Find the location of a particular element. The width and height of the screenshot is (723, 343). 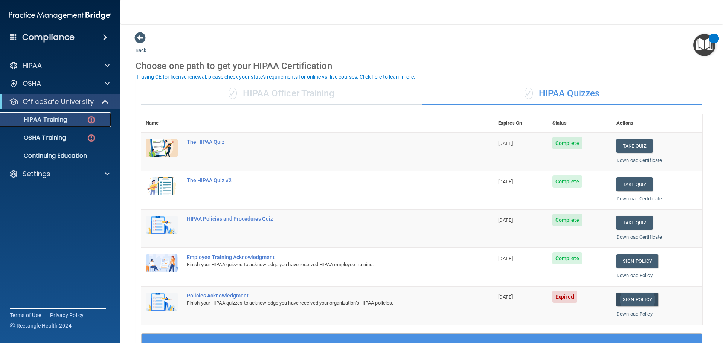

div: Finish your HIPAA quizzes to acknowledge you have received your organization’s HIPAA policies. is located at coordinates (321, 303).